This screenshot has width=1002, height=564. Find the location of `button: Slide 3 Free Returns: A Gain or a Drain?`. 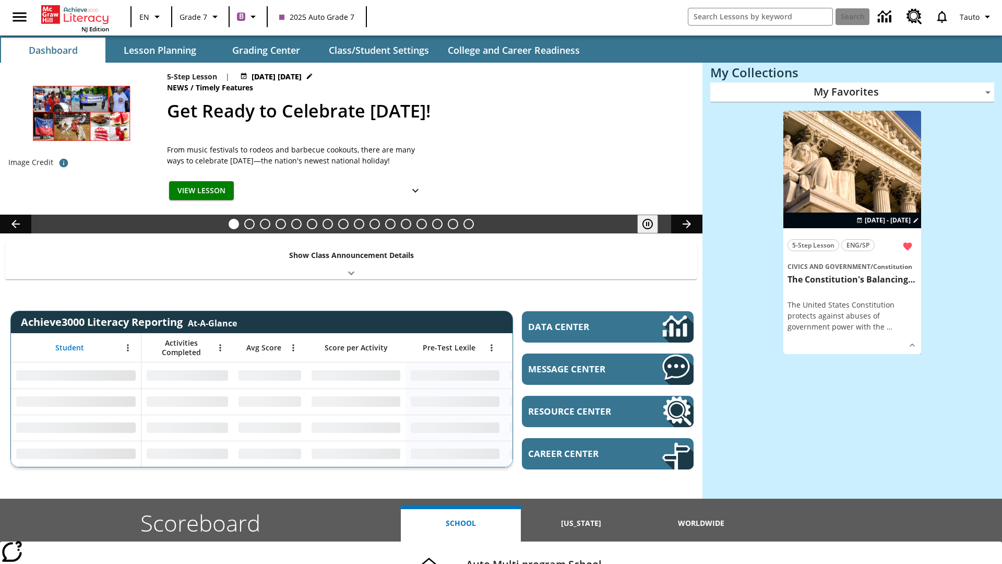

button: Slide 3 Free Returns: A Gain or a Drain? is located at coordinates (265, 224).